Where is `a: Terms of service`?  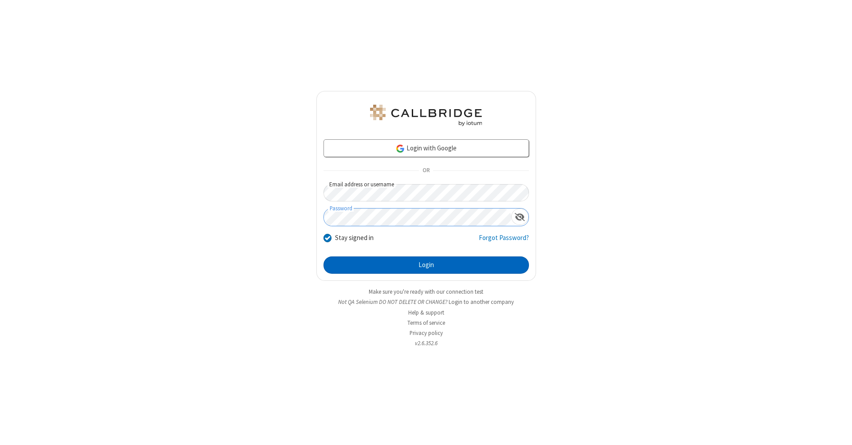 a: Terms of service is located at coordinates (426, 323).